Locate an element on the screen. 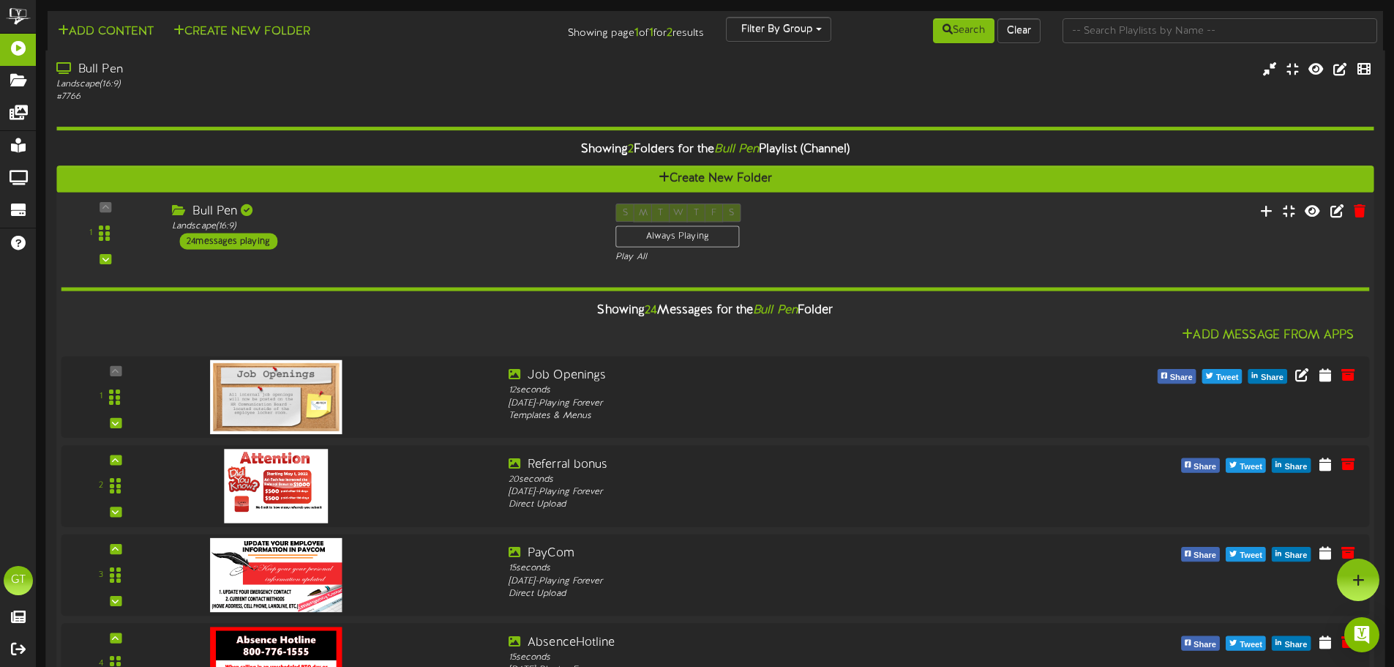 This screenshot has width=1394, height=667. div: Always Playing is located at coordinates (677, 236).